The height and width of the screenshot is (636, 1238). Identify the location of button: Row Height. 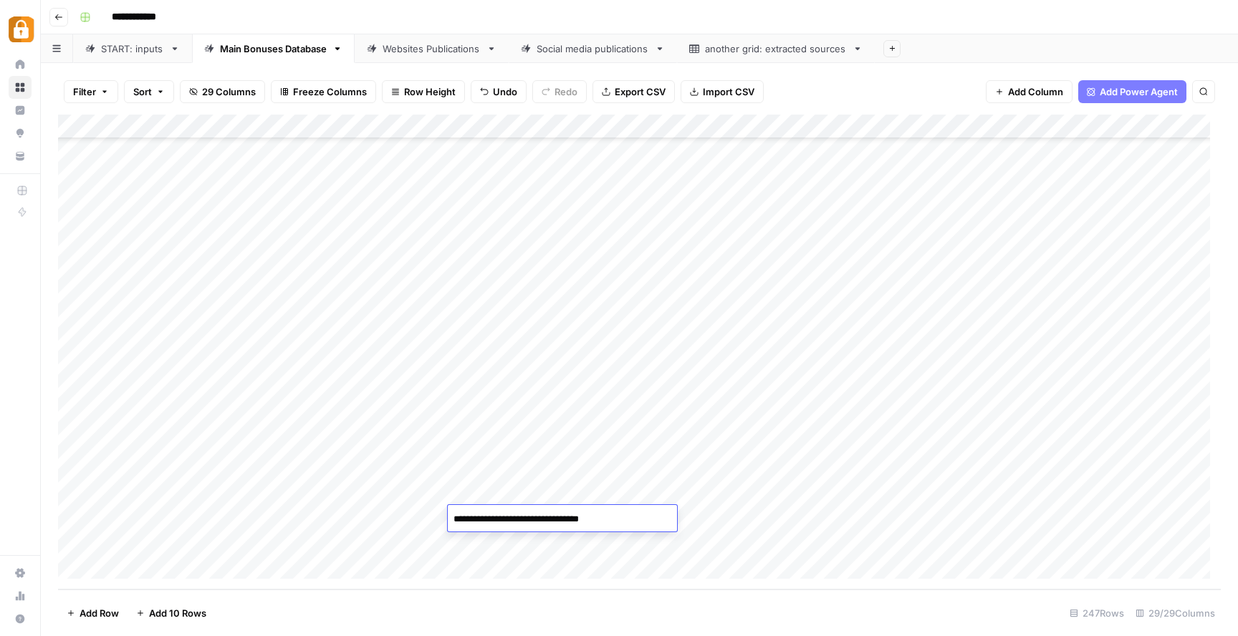
(423, 92).